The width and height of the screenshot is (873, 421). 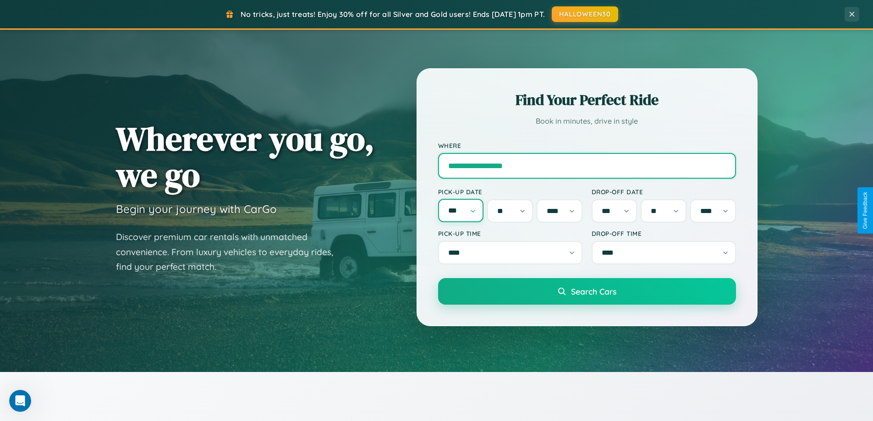 What do you see at coordinates (664, 233) in the screenshot?
I see `label: Drop-off Time` at bounding box center [664, 233].